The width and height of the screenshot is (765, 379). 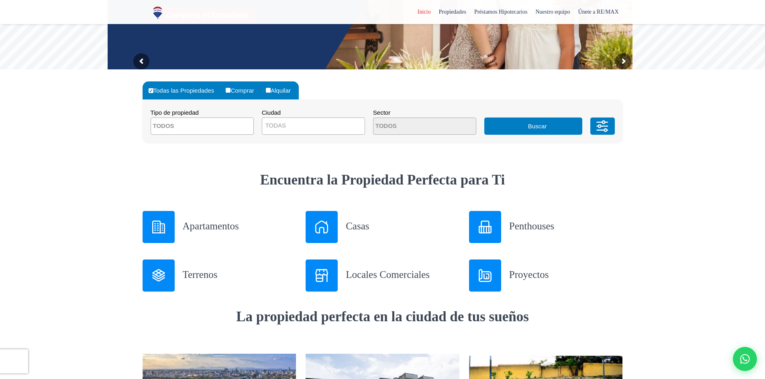 What do you see at coordinates (268, 90) in the screenshot?
I see `input: Alquilar` at bounding box center [268, 90].